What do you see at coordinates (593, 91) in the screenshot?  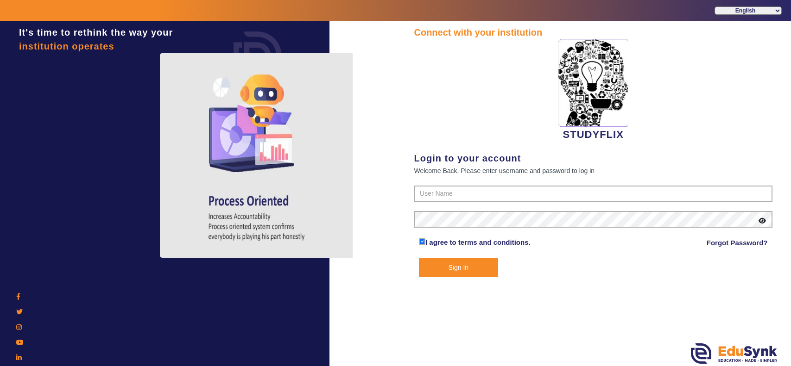 I see `div: STUDYFLIX` at bounding box center [593, 91].